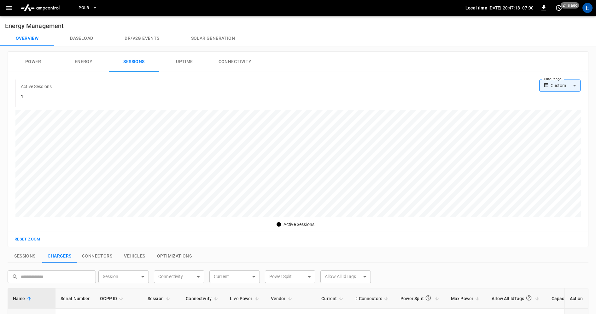 This screenshot has width=596, height=314. Describe the element at coordinates (25, 256) in the screenshot. I see `button: show latest sessions` at that location.